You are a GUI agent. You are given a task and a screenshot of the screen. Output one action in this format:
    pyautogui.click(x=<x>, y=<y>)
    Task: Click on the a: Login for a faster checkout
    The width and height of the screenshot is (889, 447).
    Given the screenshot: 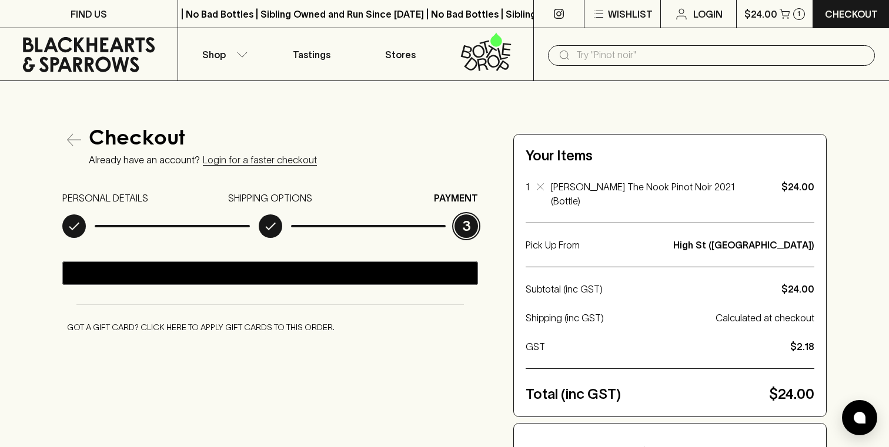 What is the action you would take?
    pyautogui.click(x=260, y=160)
    